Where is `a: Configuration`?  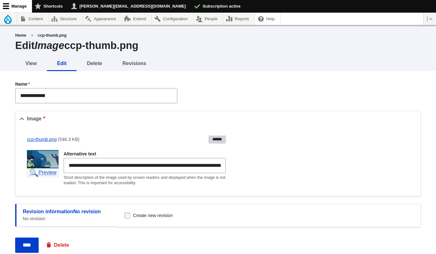 a: Configuration is located at coordinates (172, 19).